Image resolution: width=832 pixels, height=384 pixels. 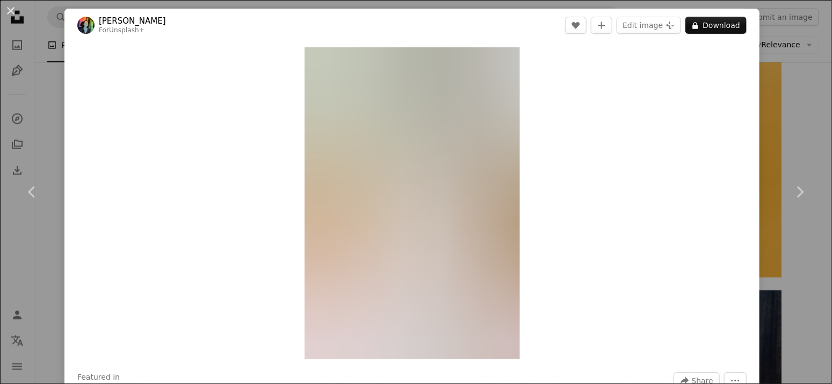 What do you see at coordinates (127, 30) in the screenshot?
I see `a: Unsplash+` at bounding box center [127, 30].